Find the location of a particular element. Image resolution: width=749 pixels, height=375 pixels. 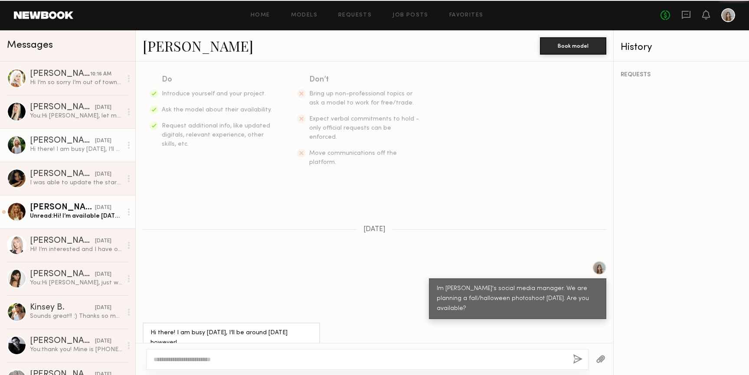

a: Requests is located at coordinates (355, 15).